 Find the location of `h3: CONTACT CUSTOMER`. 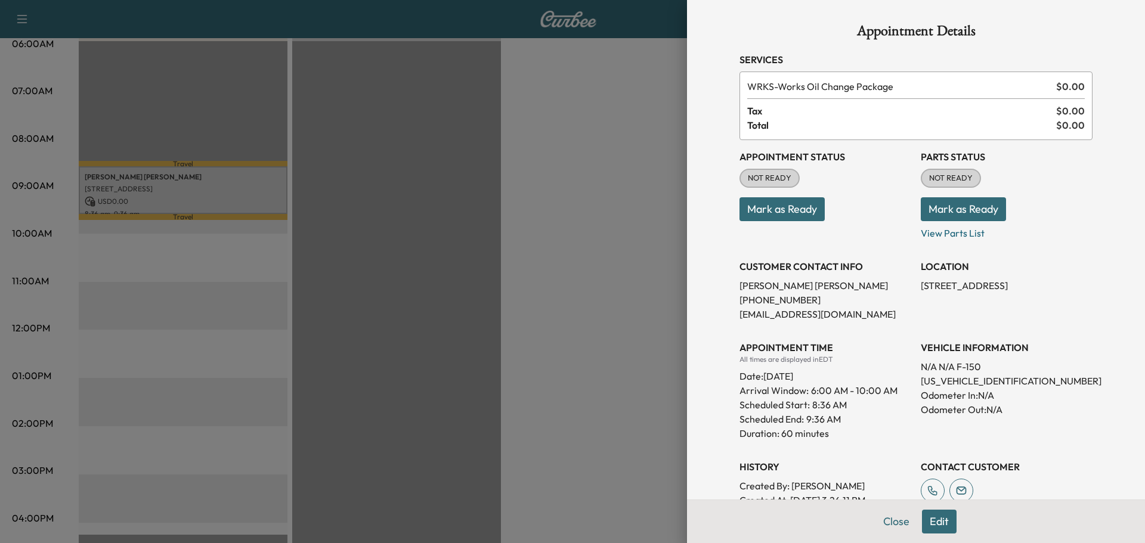

h3: CONTACT CUSTOMER is located at coordinates (1007, 467).